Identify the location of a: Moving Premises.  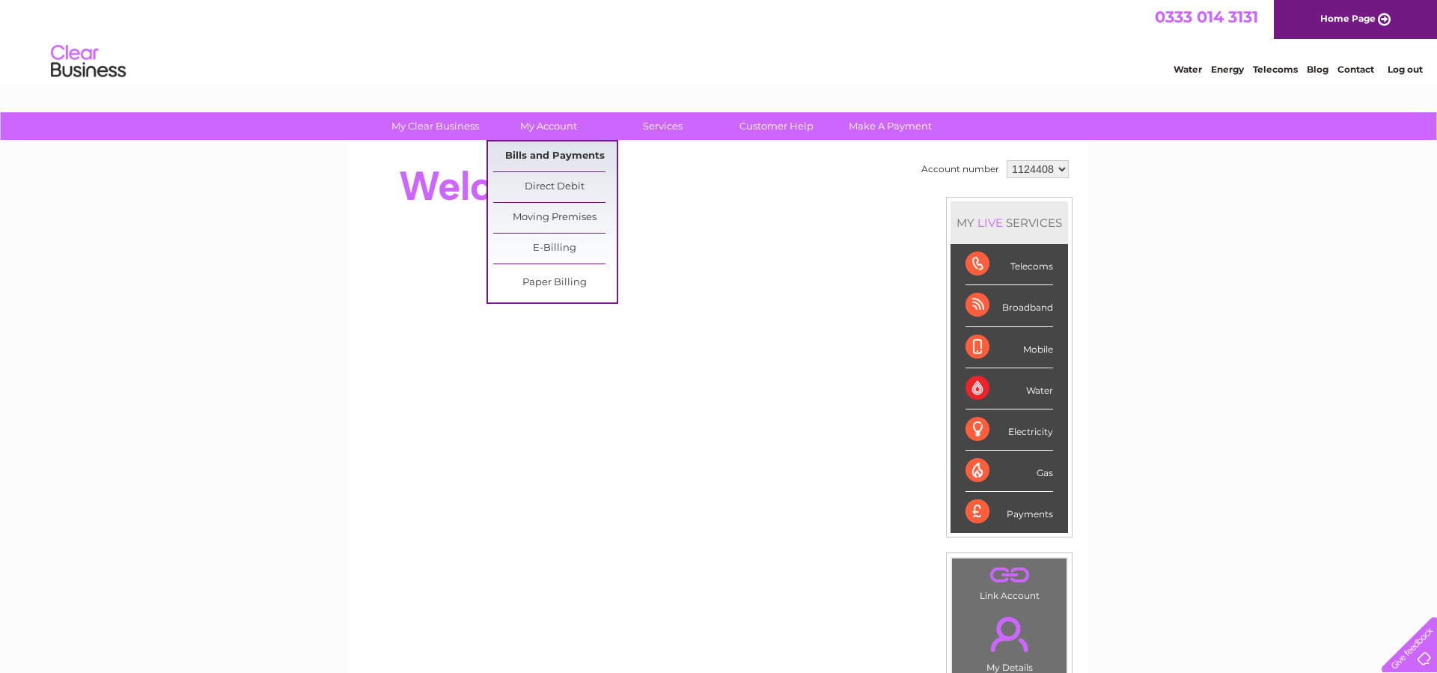
(554, 218).